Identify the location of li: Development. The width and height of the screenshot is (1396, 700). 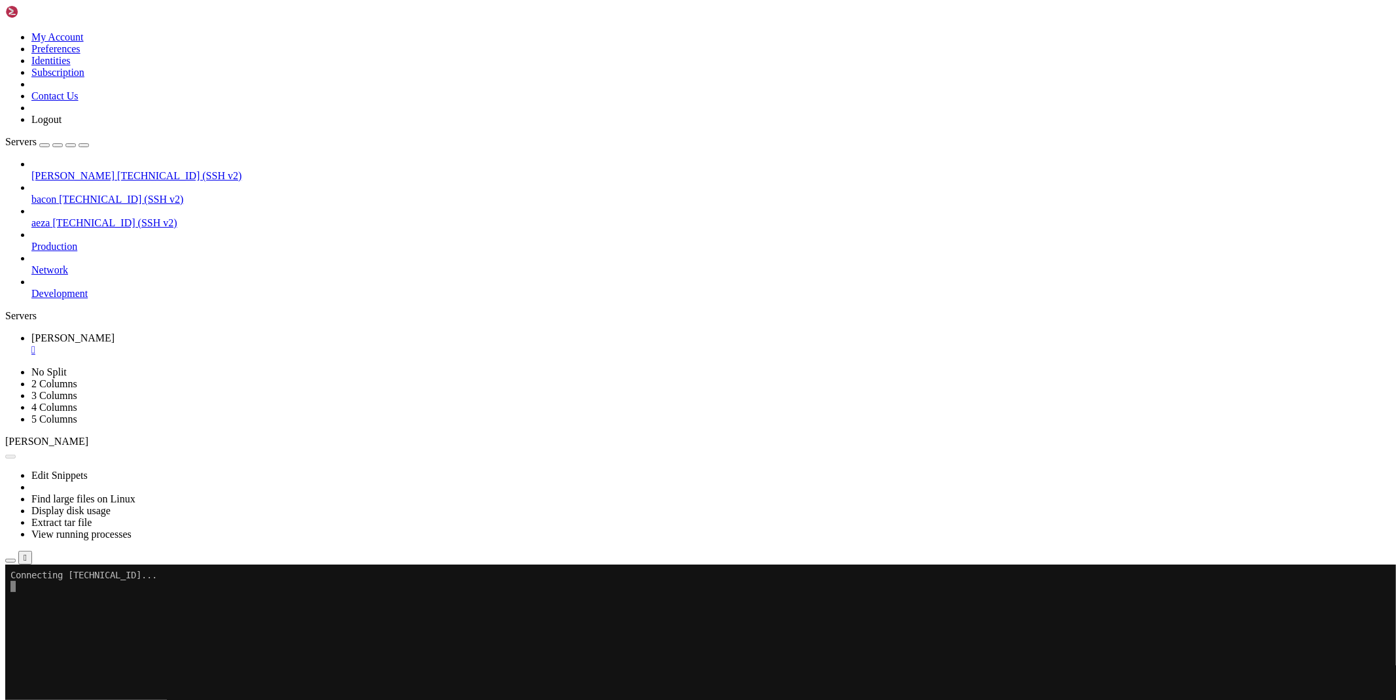
(711, 288).